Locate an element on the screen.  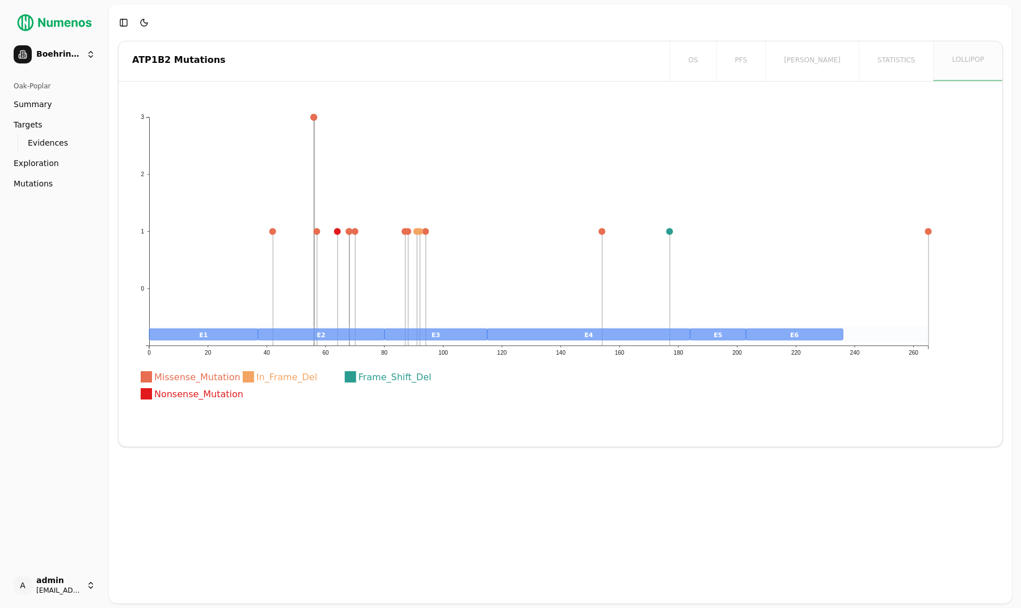
a: Mutations is located at coordinates (54, 184).